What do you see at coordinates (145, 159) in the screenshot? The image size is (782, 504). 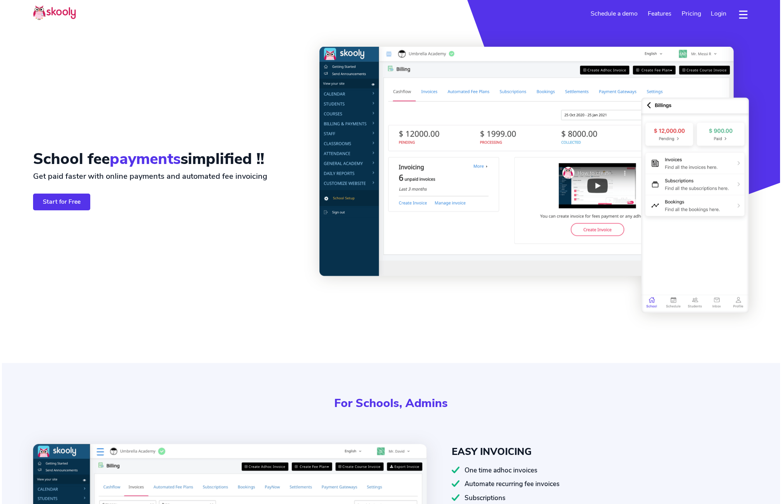 I see `span: payments` at bounding box center [145, 159].